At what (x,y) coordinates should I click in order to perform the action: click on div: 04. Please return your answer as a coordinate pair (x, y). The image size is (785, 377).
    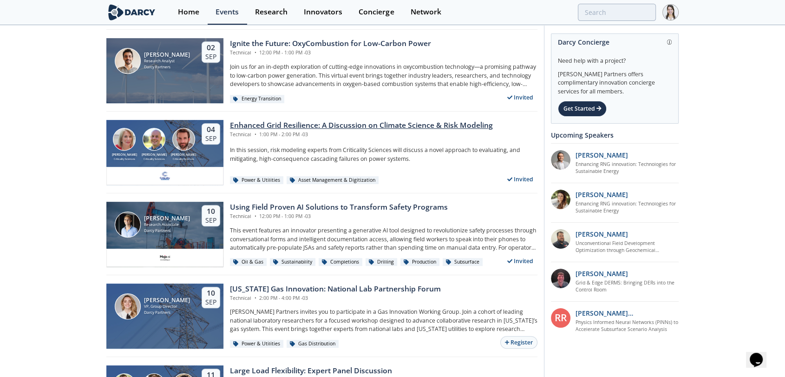
    Looking at the image, I should click on (211, 130).